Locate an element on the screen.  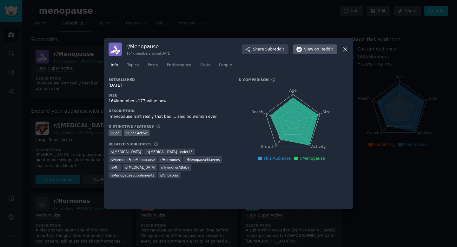
span: on Reddit is located at coordinates (324, 50).